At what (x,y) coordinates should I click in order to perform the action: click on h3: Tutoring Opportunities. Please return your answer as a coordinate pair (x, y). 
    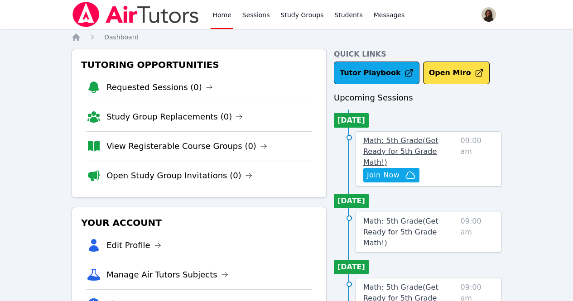
    Looking at the image, I should click on (199, 65).